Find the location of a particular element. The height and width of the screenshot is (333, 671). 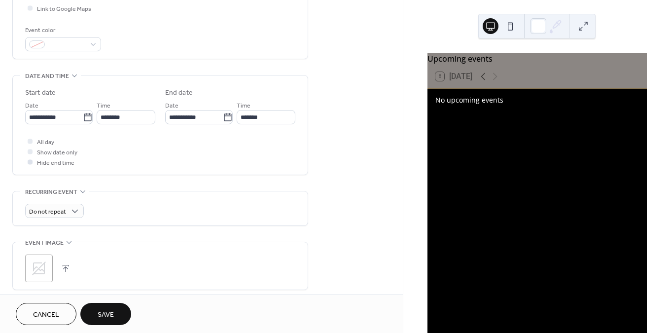

div: End date is located at coordinates (179, 93).